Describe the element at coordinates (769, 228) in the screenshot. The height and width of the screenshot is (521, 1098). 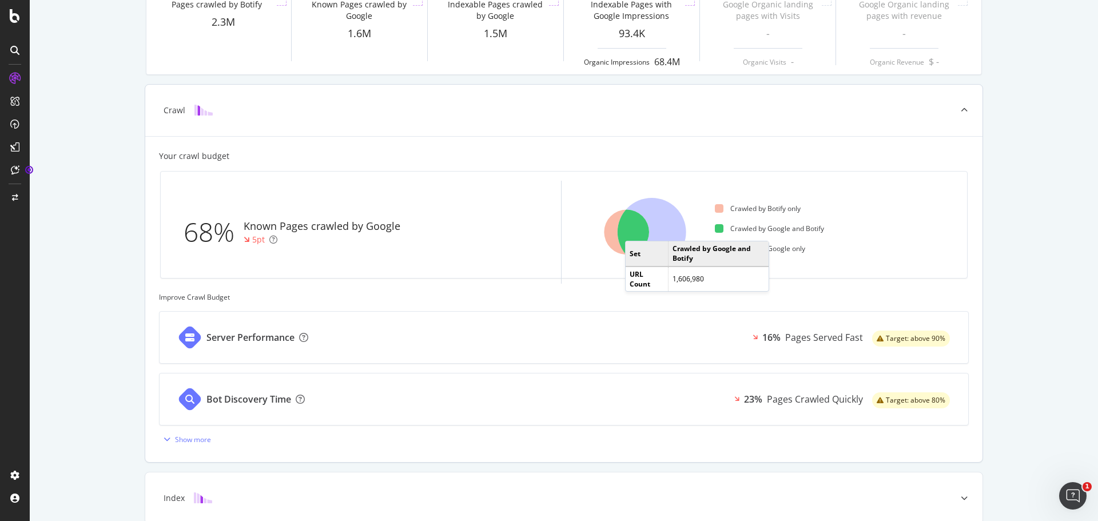
I see `div: Crawled by Google and Botify` at that location.